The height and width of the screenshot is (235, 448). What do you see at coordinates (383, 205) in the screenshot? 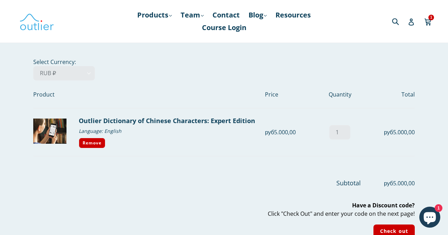
I see `b: Have a Discount code?` at bounding box center [383, 205].